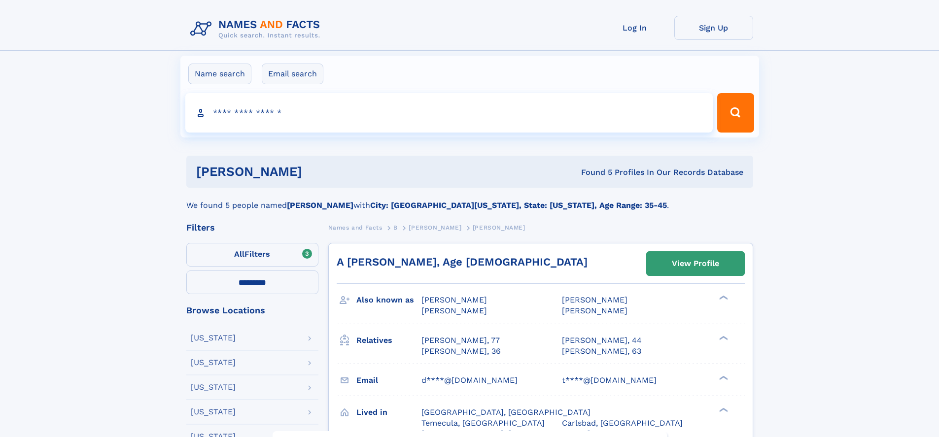 The height and width of the screenshot is (437, 939). What do you see at coordinates (735, 113) in the screenshot?
I see `button: Search Button` at bounding box center [735, 113].